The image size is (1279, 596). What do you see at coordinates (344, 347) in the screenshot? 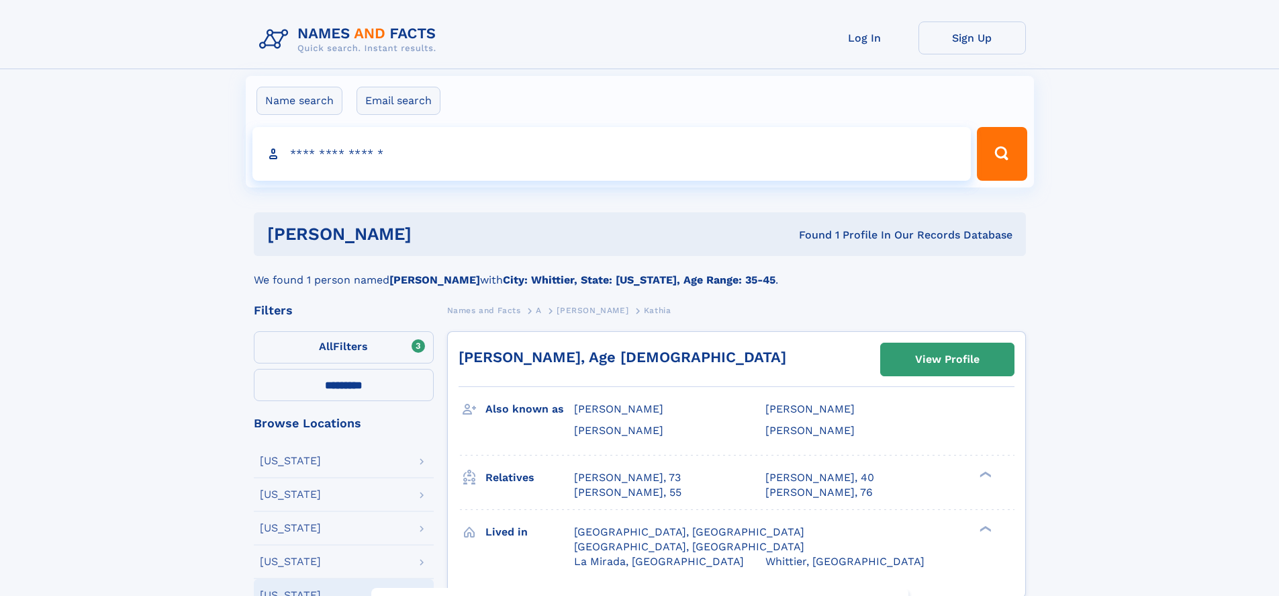
I see `label: Filters` at bounding box center [344, 347].